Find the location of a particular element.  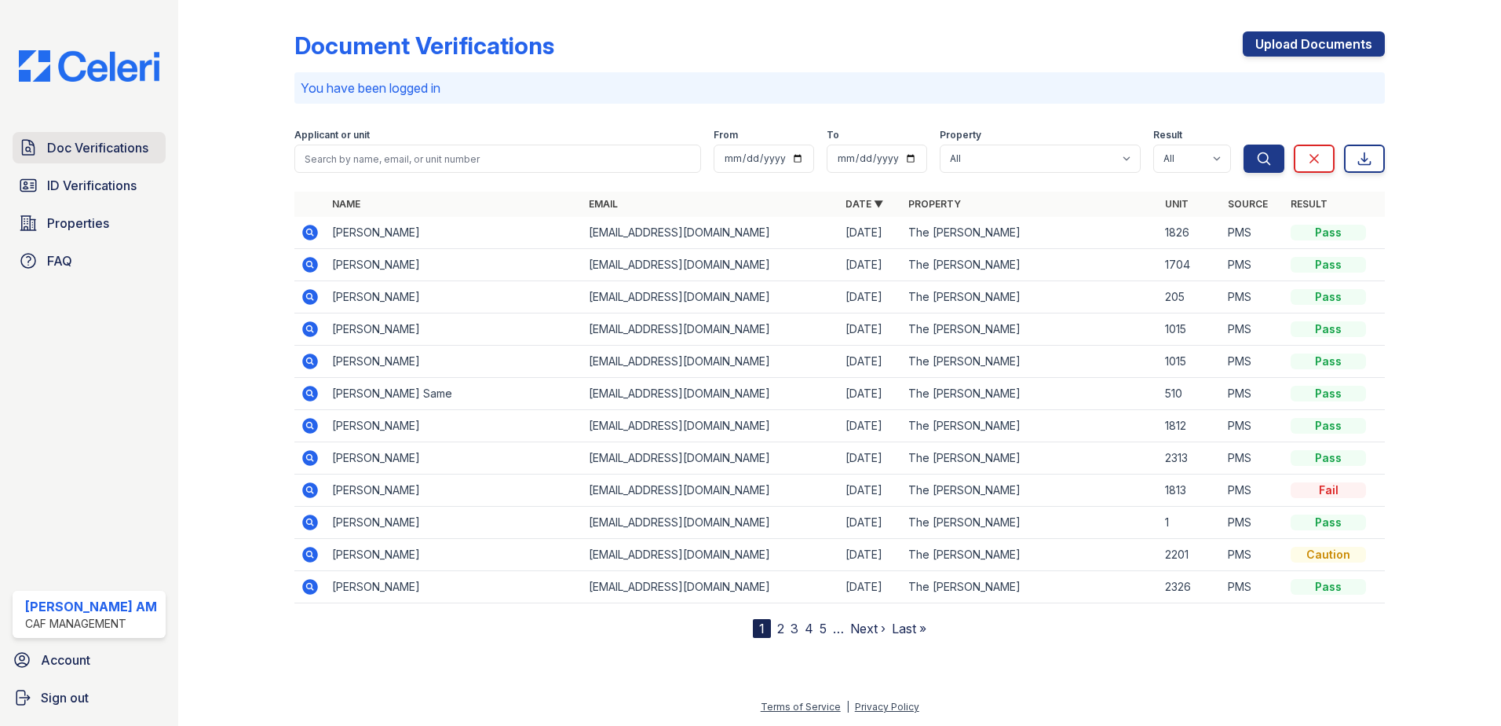

td: 2201 is located at coordinates (1190, 554).